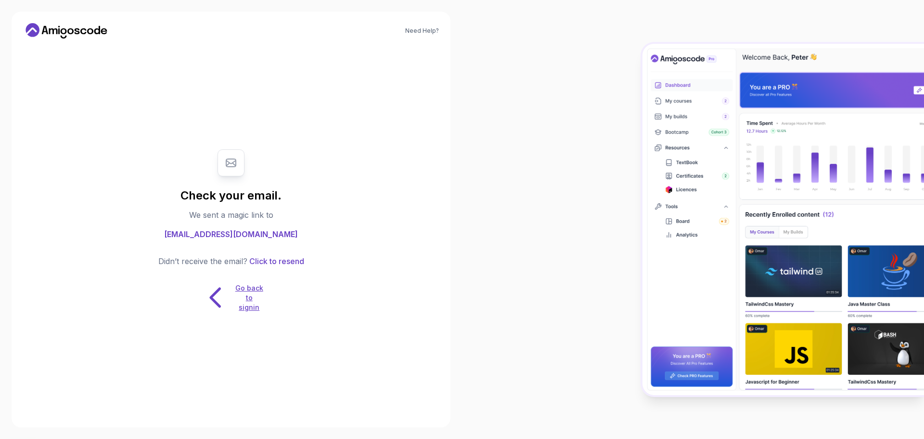 The width and height of the screenshot is (924, 439). Describe the element at coordinates (276, 261) in the screenshot. I see `button: Click to resend` at that location.